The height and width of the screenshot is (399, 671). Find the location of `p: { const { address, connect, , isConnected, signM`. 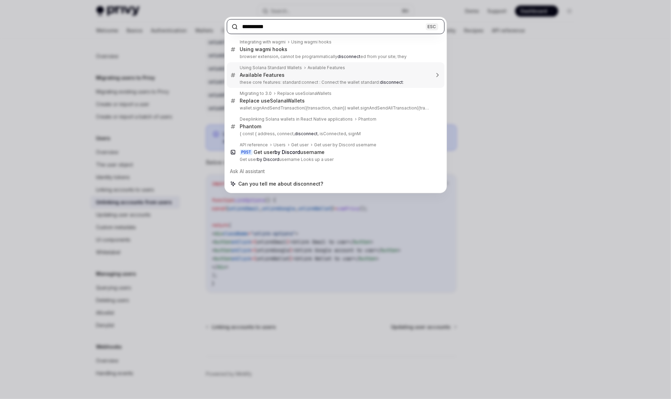

p: { const { address, connect, , isConnected, signM is located at coordinates (335, 134).